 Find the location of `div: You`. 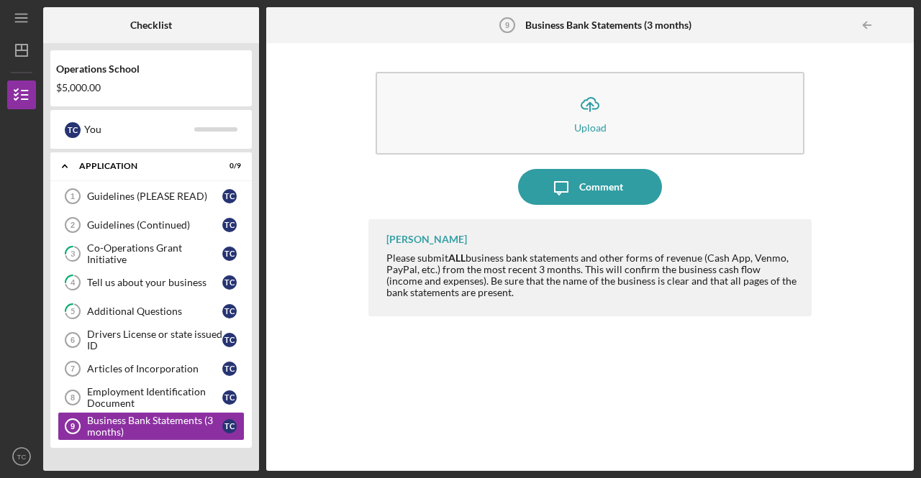

div: You is located at coordinates (139, 129).